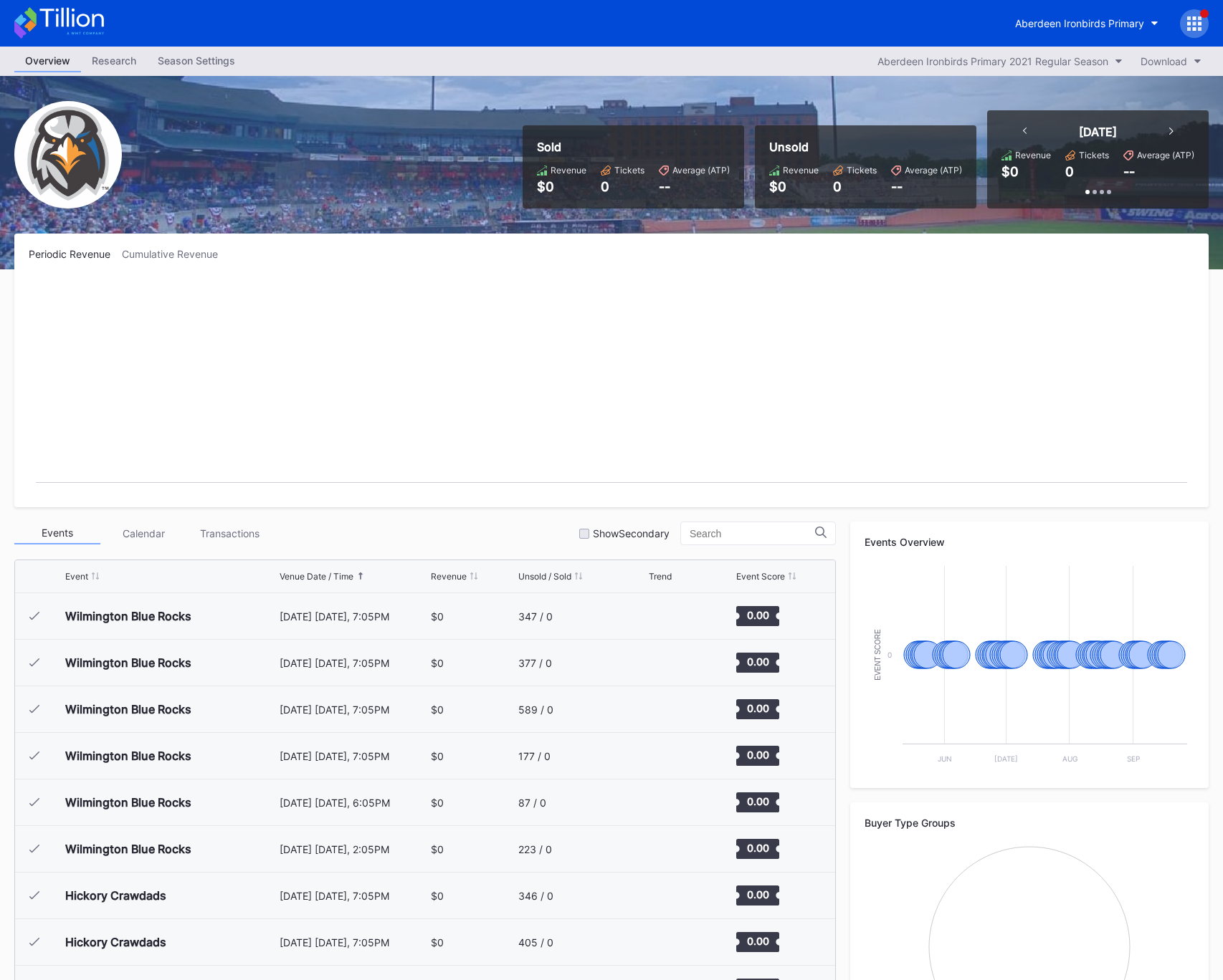 The height and width of the screenshot is (980, 1223). I want to click on text: Aug, so click(1070, 759).